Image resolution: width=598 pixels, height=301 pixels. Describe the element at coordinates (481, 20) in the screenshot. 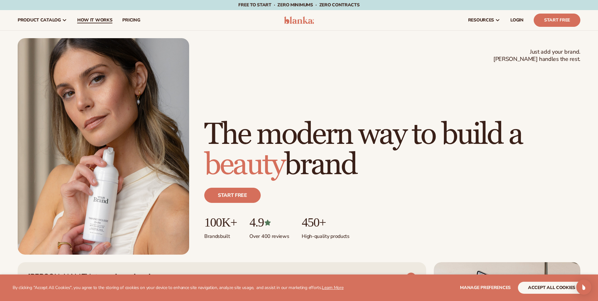

I see `span: resources` at that location.